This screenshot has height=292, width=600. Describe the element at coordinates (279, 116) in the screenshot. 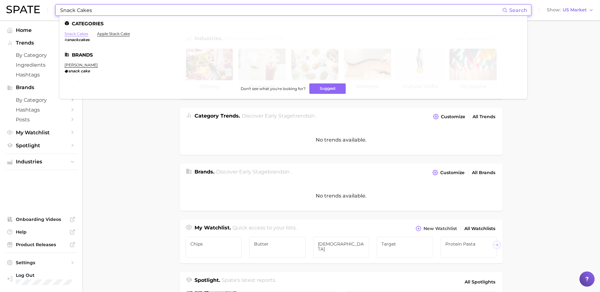

I see `span: Discover Early Stage trends in .` at that location.